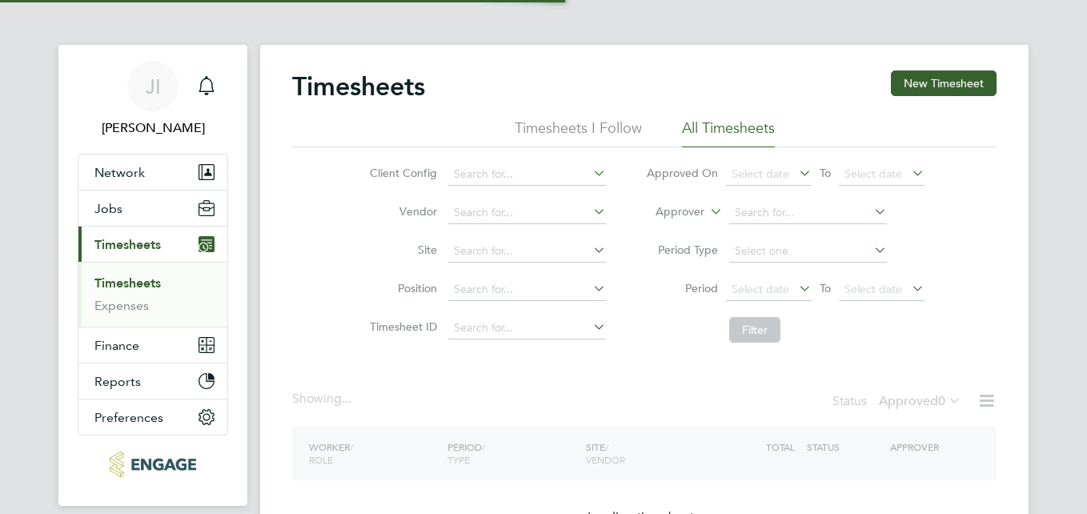  Describe the element at coordinates (153, 275) in the screenshot. I see `nav: Main navigation` at that location.